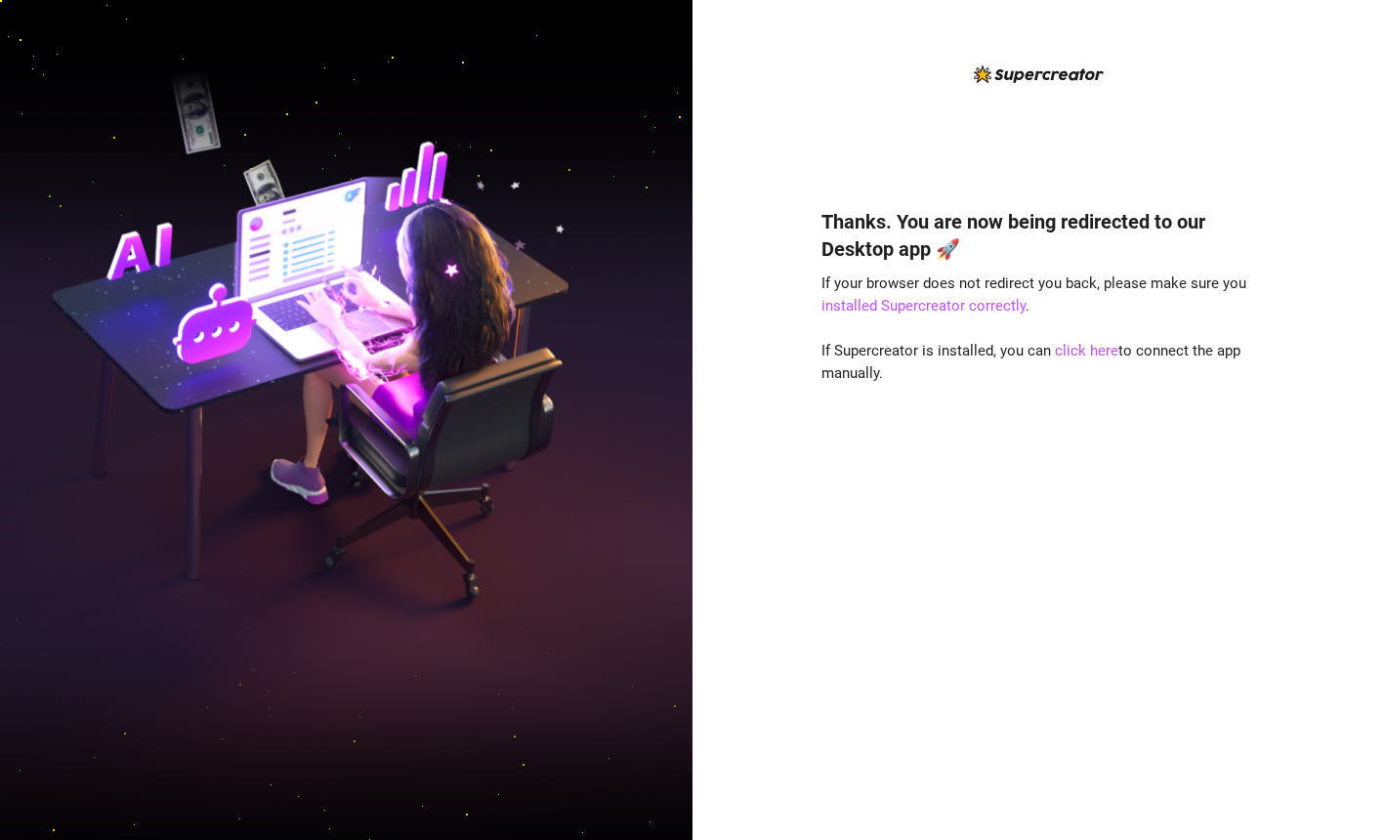 The image size is (1385, 840). I want to click on span: If your browser does not redirect you back, please make sure you ., so click(1033, 295).